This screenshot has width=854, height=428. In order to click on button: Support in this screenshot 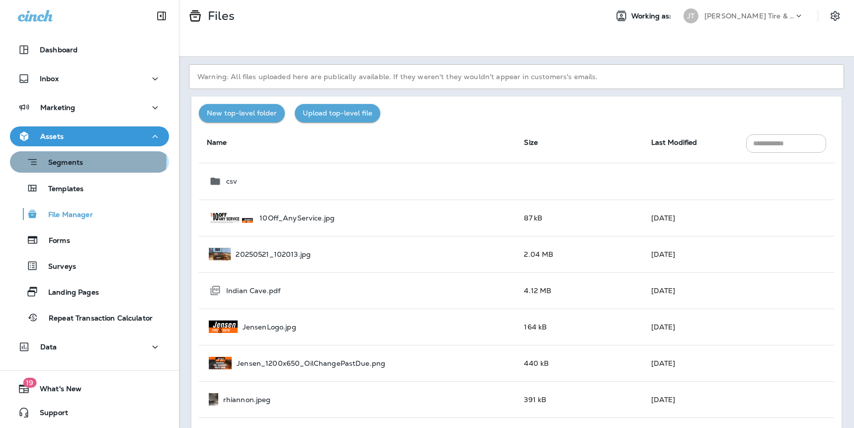, I will do `click(89, 412)`.